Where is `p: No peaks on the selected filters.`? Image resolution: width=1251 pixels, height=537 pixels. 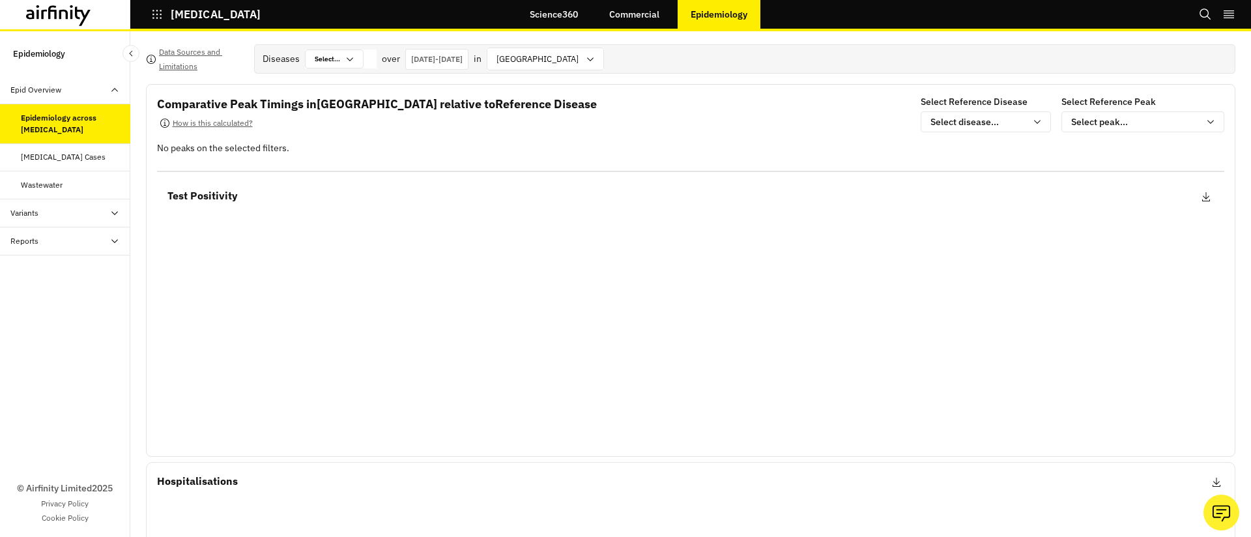 p: No peaks on the selected filters. is located at coordinates (691, 148).